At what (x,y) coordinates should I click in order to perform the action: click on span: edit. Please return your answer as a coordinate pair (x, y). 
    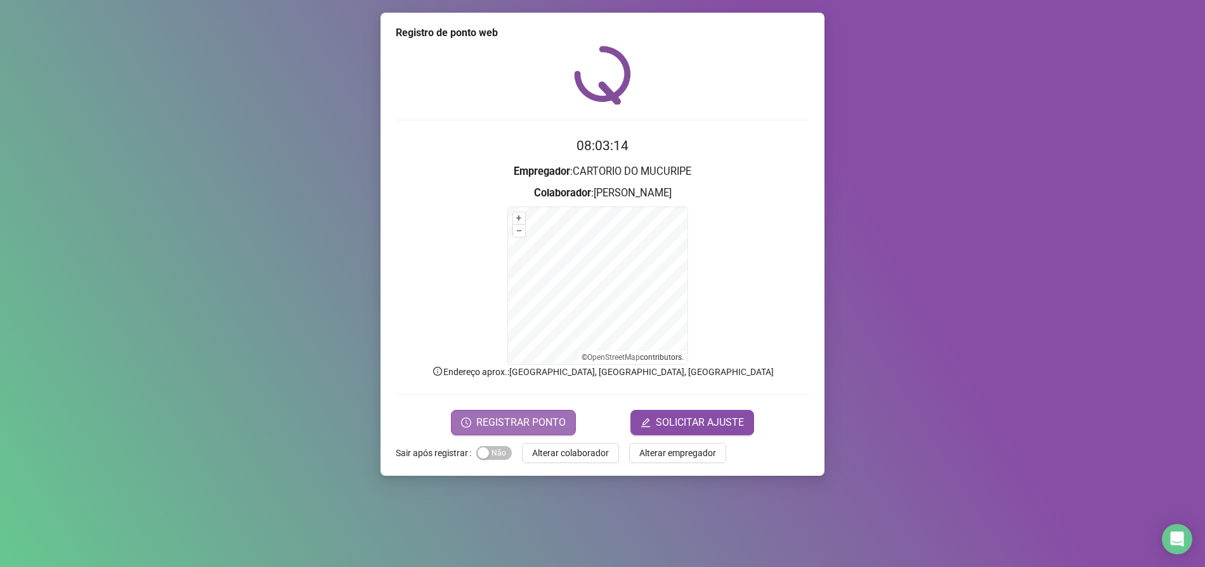
    Looking at the image, I should click on (645, 423).